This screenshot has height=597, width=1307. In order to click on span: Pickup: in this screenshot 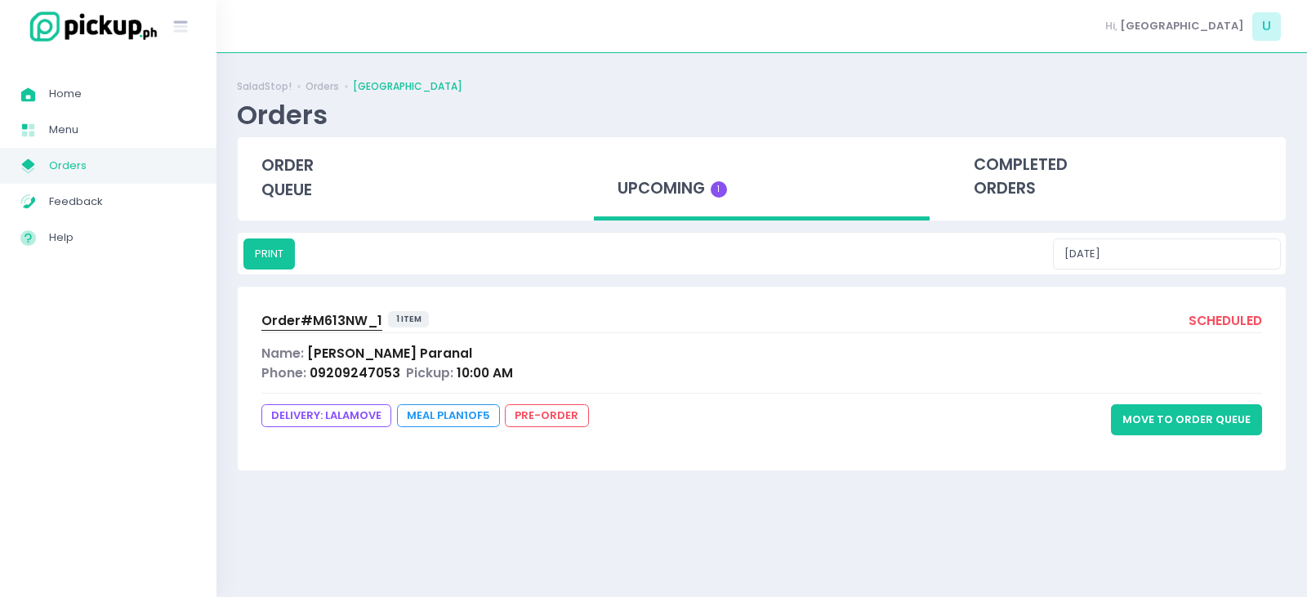, I will do `click(430, 373)`.